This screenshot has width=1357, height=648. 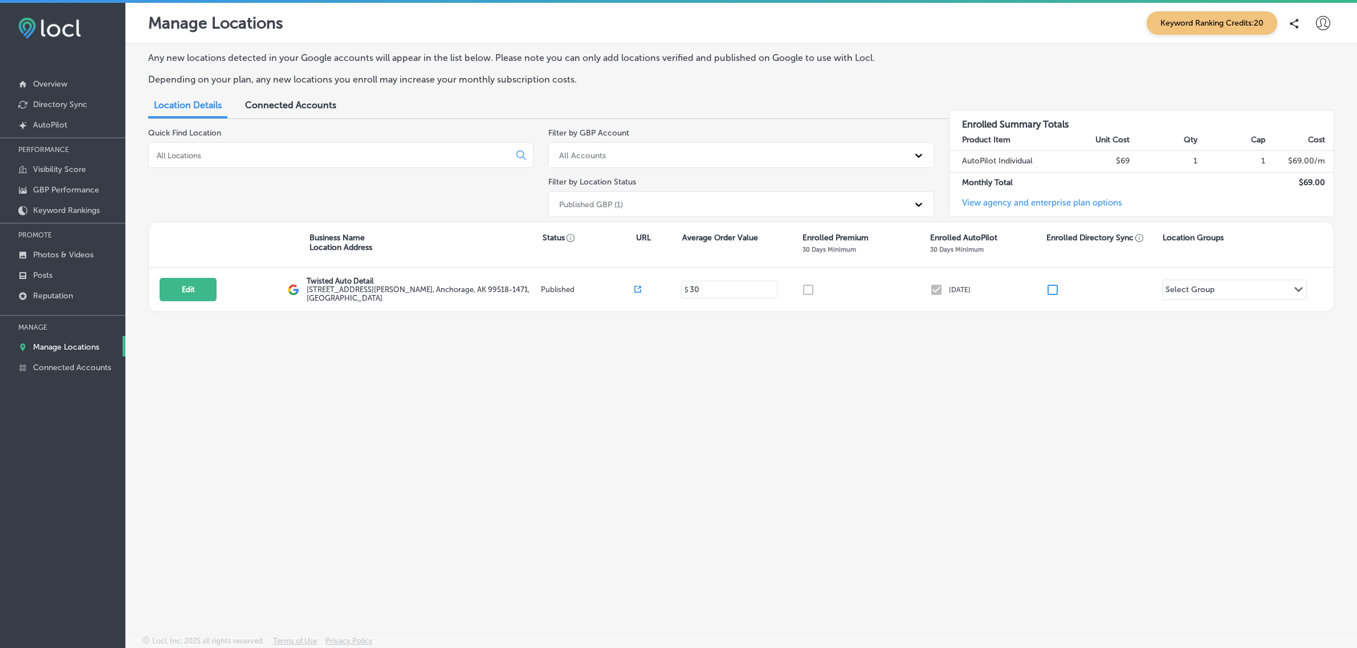 I want to click on p: Status, so click(x=589, y=238).